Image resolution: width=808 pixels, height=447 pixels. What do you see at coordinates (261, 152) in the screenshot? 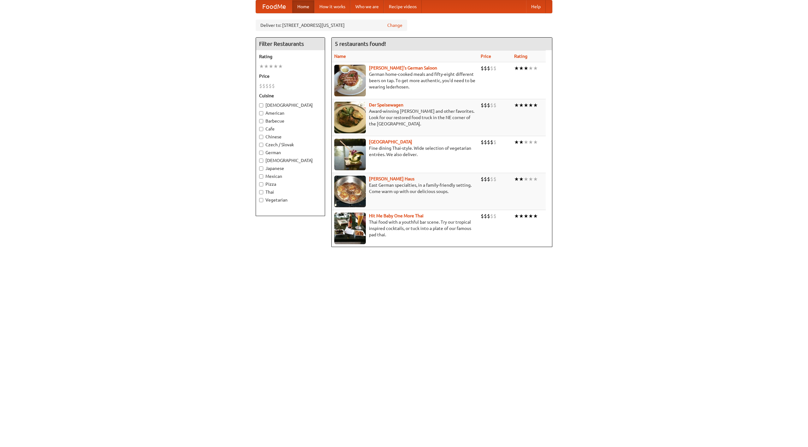
I see `input: German` at bounding box center [261, 152].